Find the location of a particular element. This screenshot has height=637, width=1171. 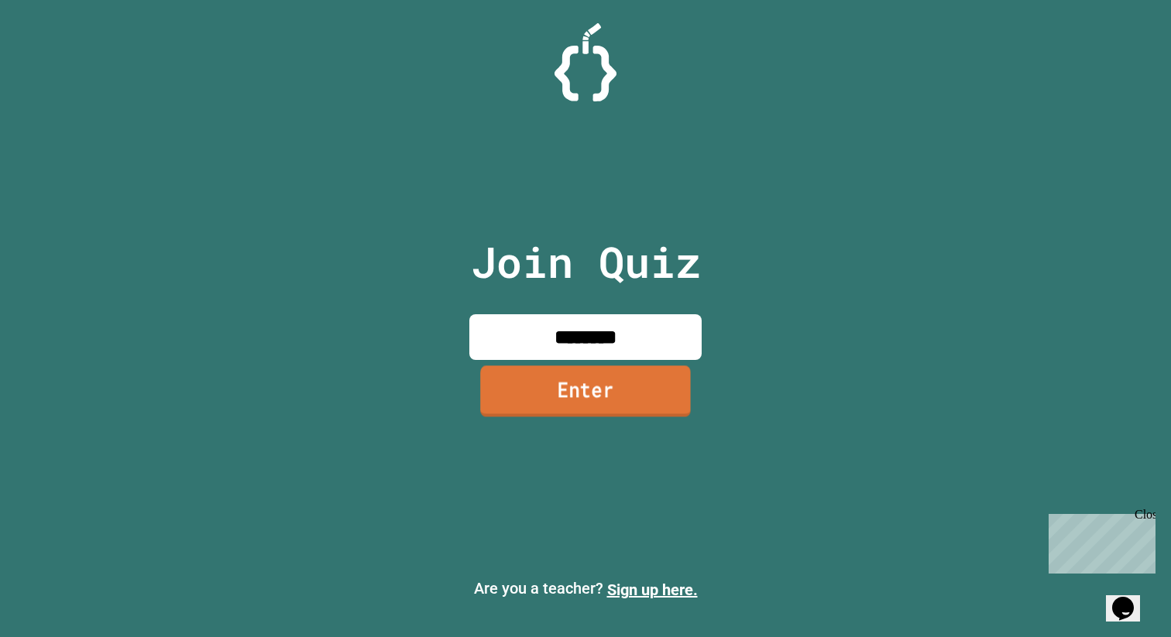

p: Join Quiz is located at coordinates (586, 262).